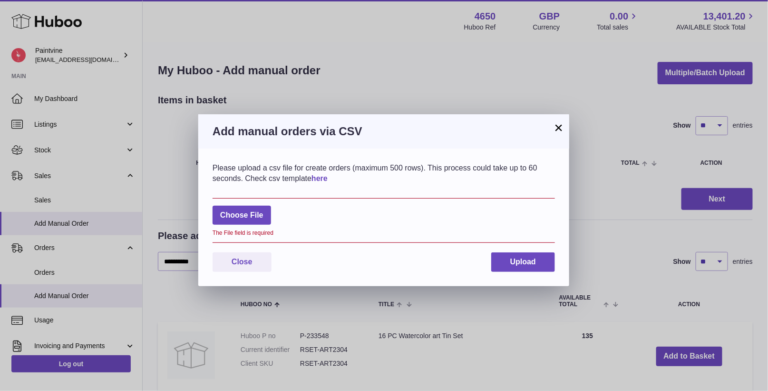  I want to click on span: Close, so click(242, 261).